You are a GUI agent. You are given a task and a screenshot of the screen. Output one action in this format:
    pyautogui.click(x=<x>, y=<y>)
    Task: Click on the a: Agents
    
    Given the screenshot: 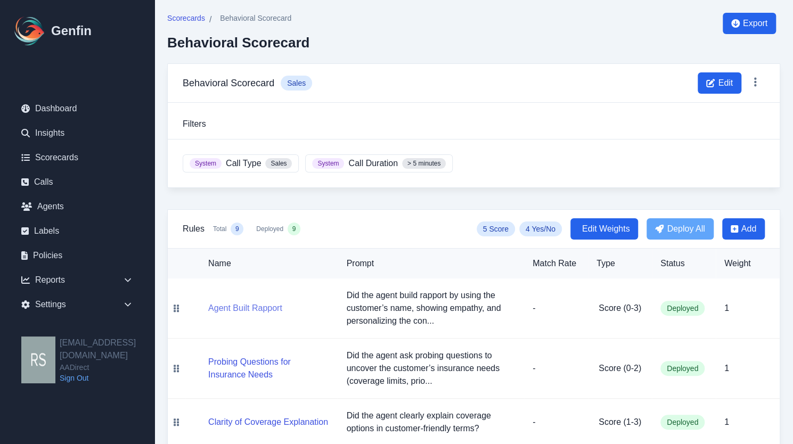 What is the action you would take?
    pyautogui.click(x=77, y=207)
    